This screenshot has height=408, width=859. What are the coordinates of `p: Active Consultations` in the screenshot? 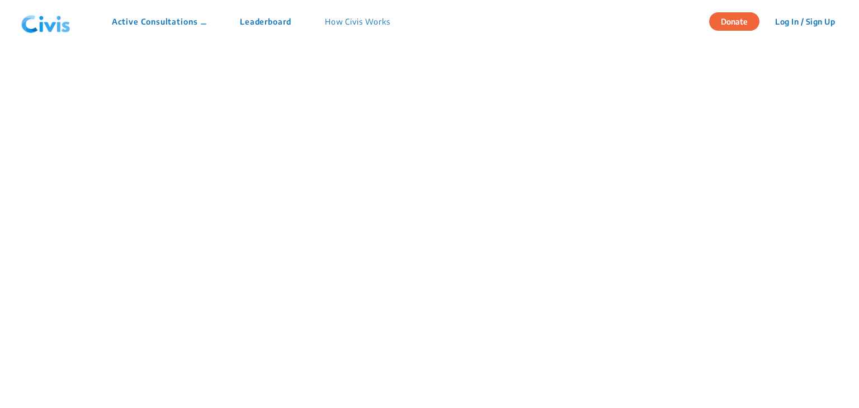 It's located at (159, 21).